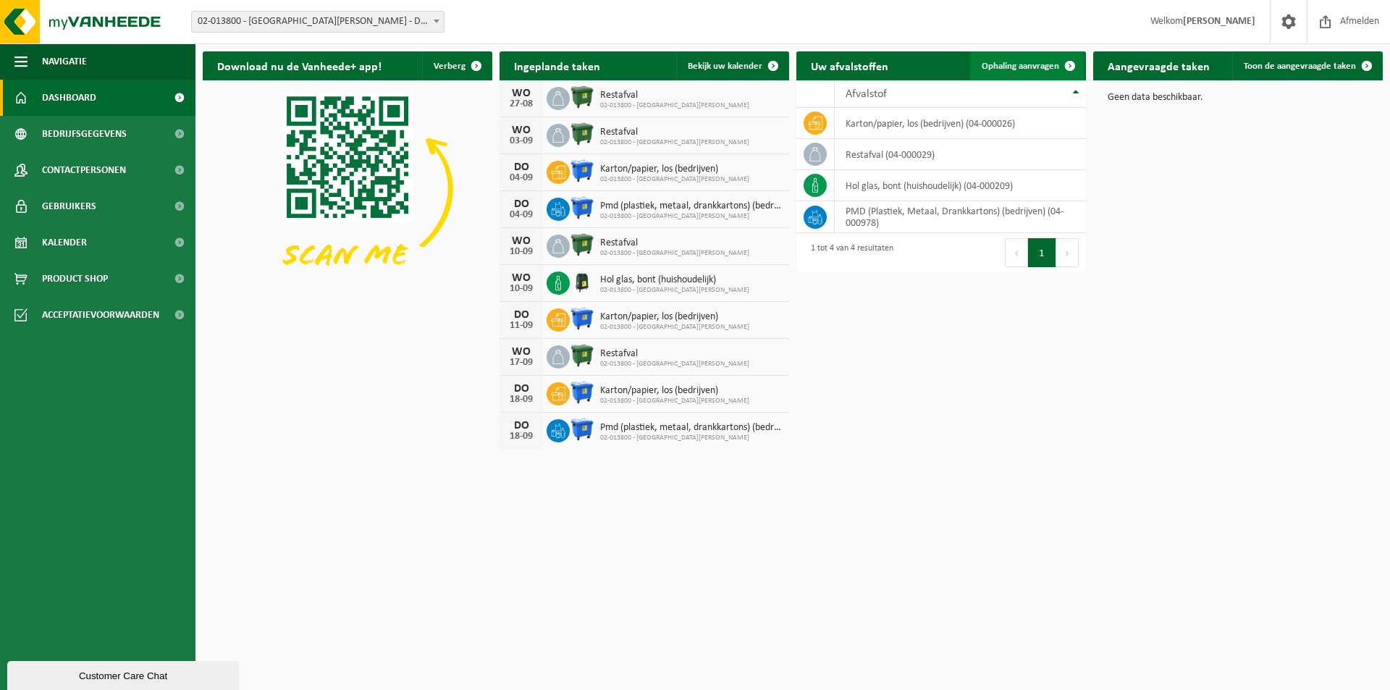 The width and height of the screenshot is (1390, 690). I want to click on span: Navigatie, so click(64, 62).